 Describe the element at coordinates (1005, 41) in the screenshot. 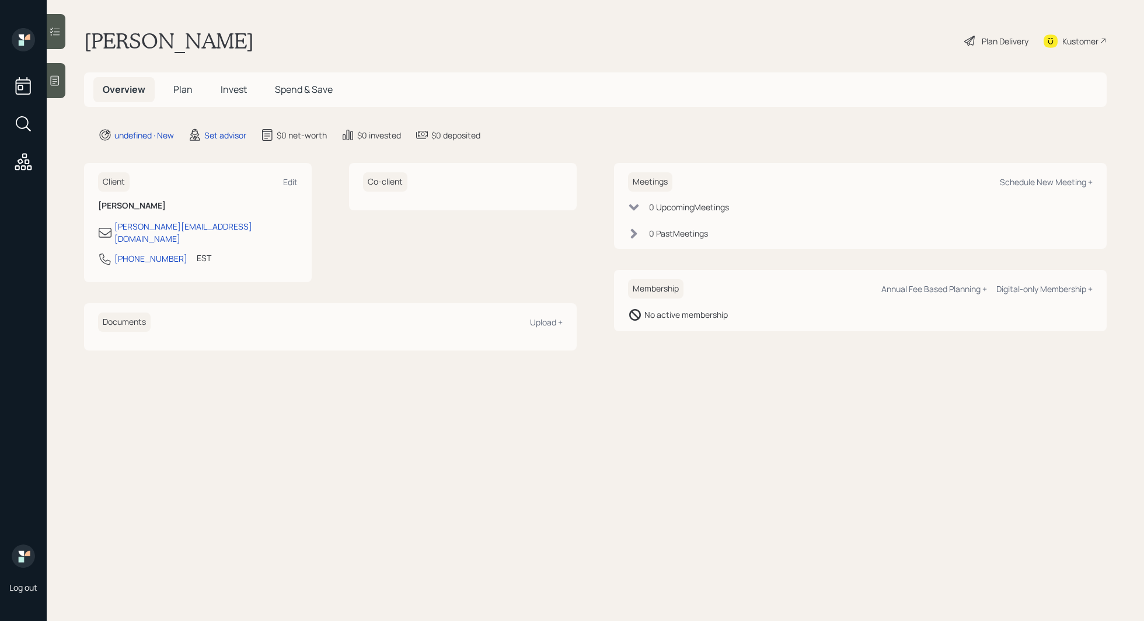

I see `div: Plan Delivery` at that location.